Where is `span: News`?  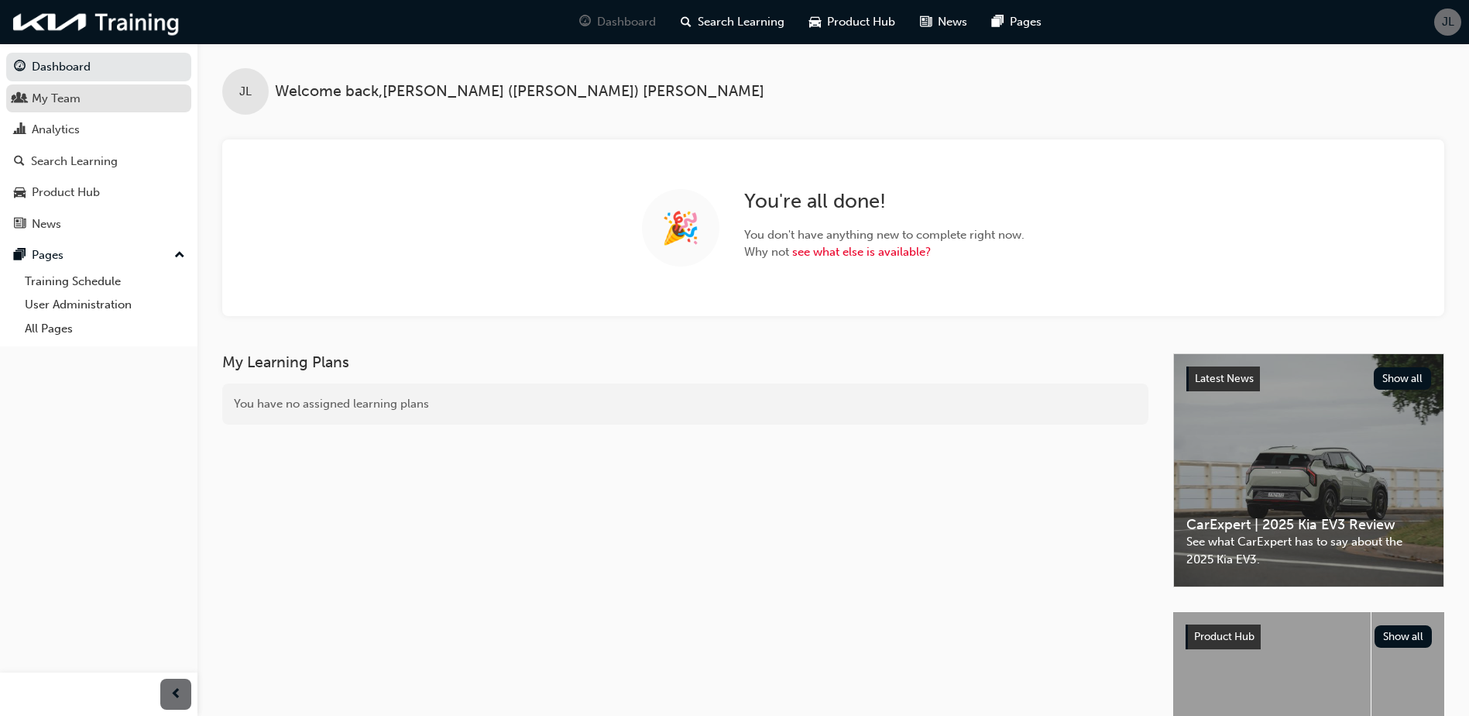
span: News is located at coordinates (953, 22).